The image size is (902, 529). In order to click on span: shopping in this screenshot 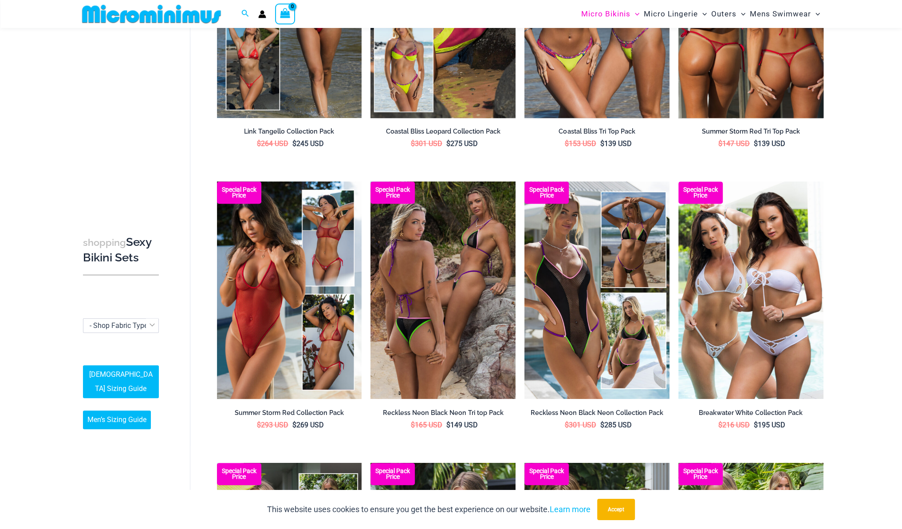, I will do `click(104, 242)`.